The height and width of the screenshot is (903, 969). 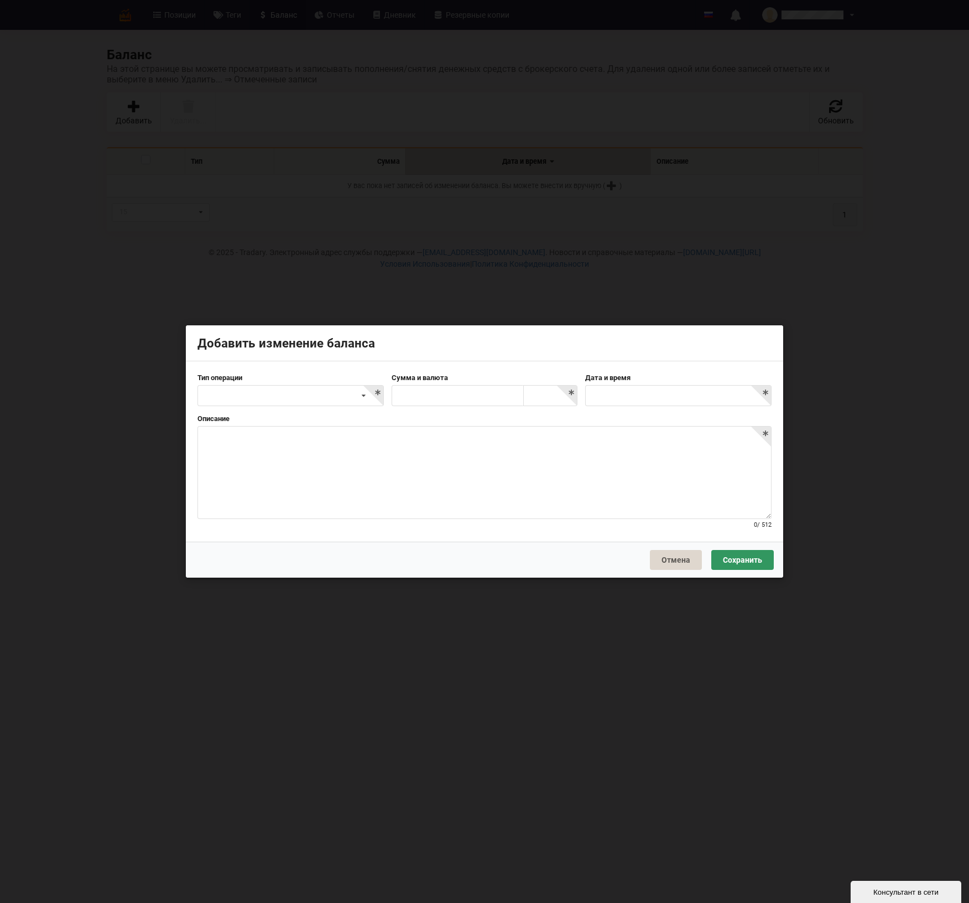 What do you see at coordinates (485, 419) in the screenshot?
I see `label: Описание` at bounding box center [485, 419].